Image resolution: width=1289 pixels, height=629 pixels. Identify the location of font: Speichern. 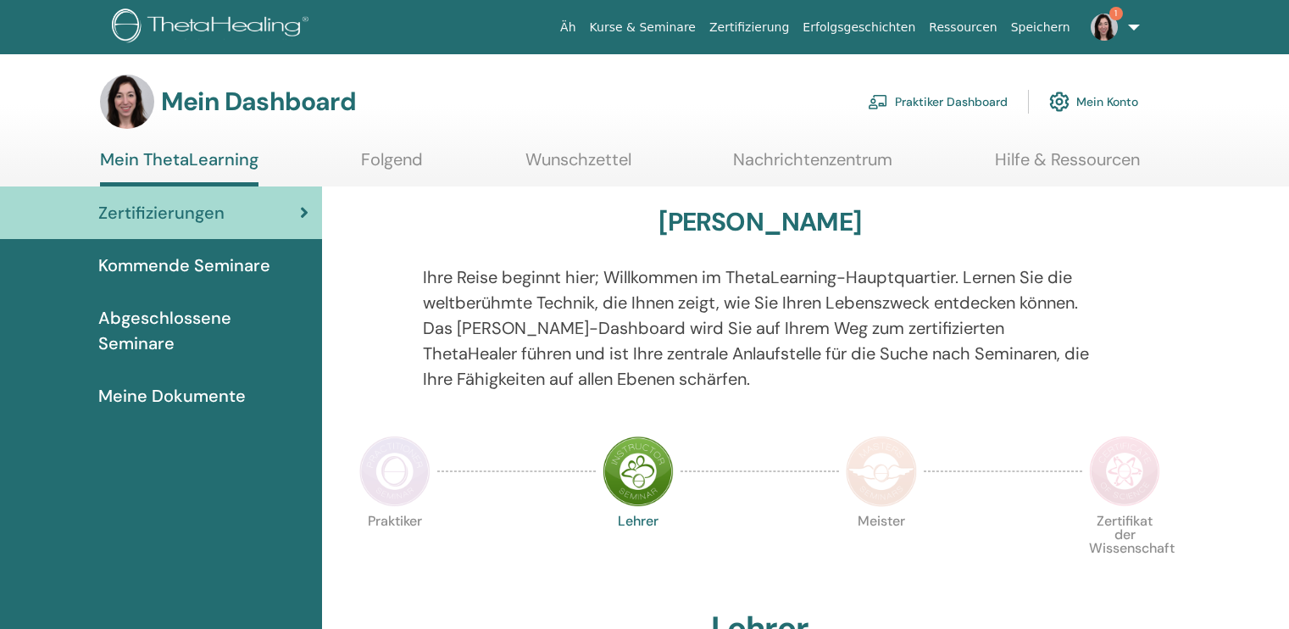
(1041, 27).